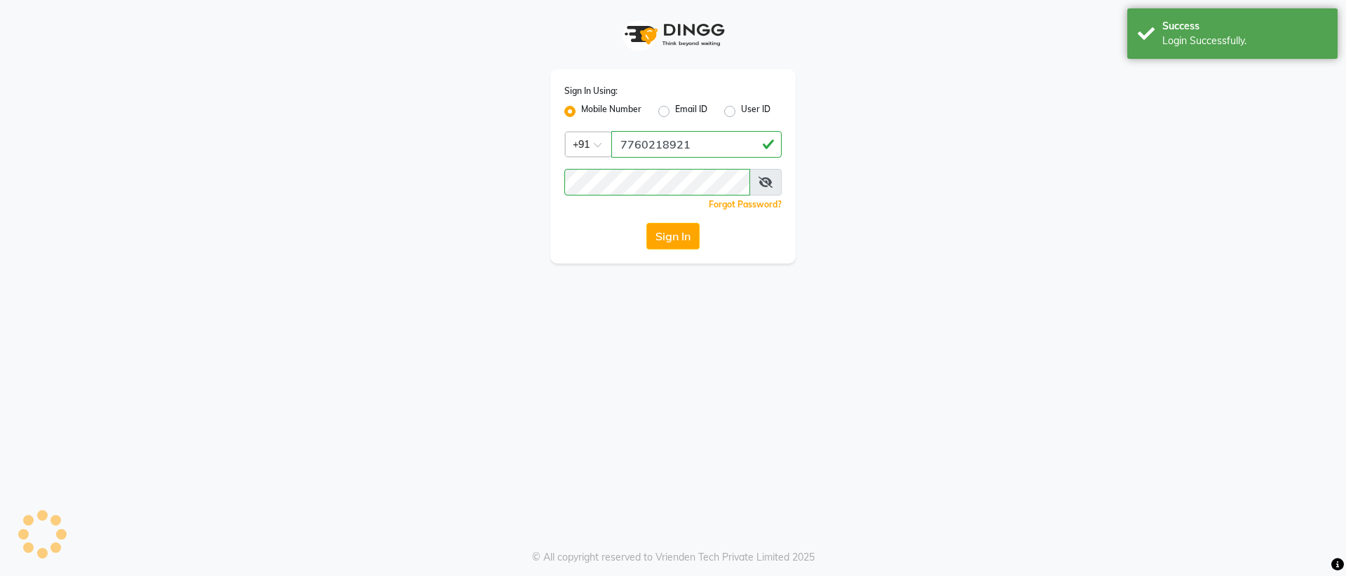 This screenshot has width=1346, height=576. Describe the element at coordinates (745, 204) in the screenshot. I see `a: Forgot Password?` at that location.